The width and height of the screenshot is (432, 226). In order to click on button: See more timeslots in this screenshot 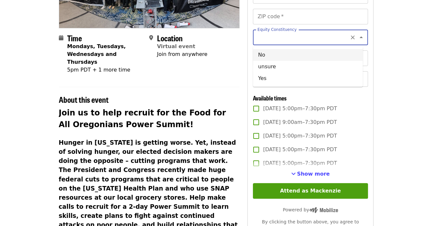, I will do `click(311, 174)`.